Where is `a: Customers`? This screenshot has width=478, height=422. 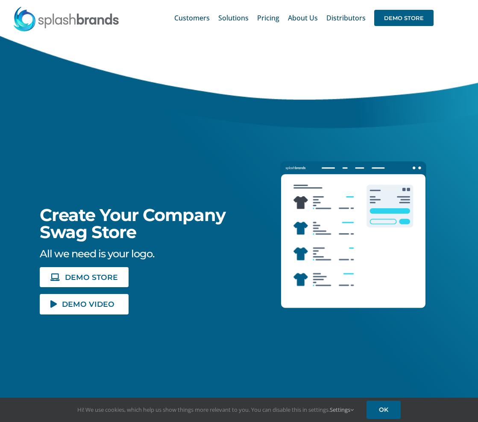
a: Customers is located at coordinates (192, 18).